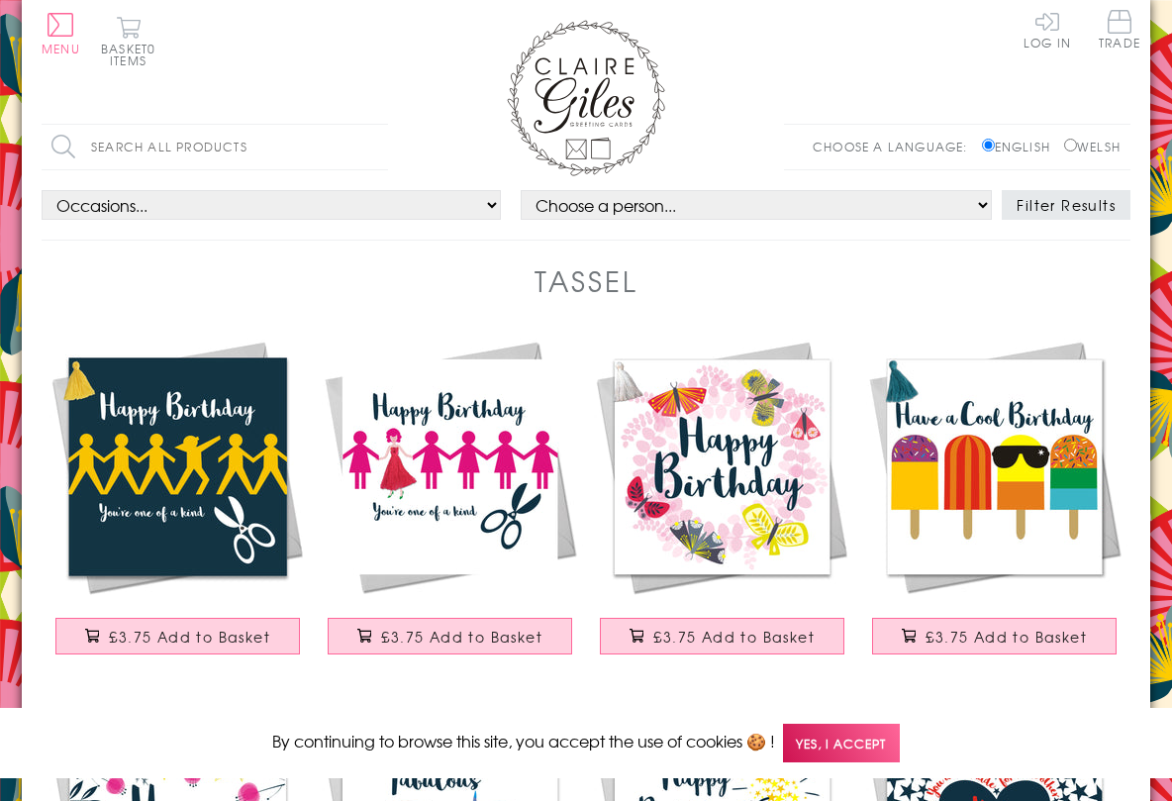 The width and height of the screenshot is (1172, 801). What do you see at coordinates (1070, 144) in the screenshot?
I see `input: Welsh` at bounding box center [1070, 144].